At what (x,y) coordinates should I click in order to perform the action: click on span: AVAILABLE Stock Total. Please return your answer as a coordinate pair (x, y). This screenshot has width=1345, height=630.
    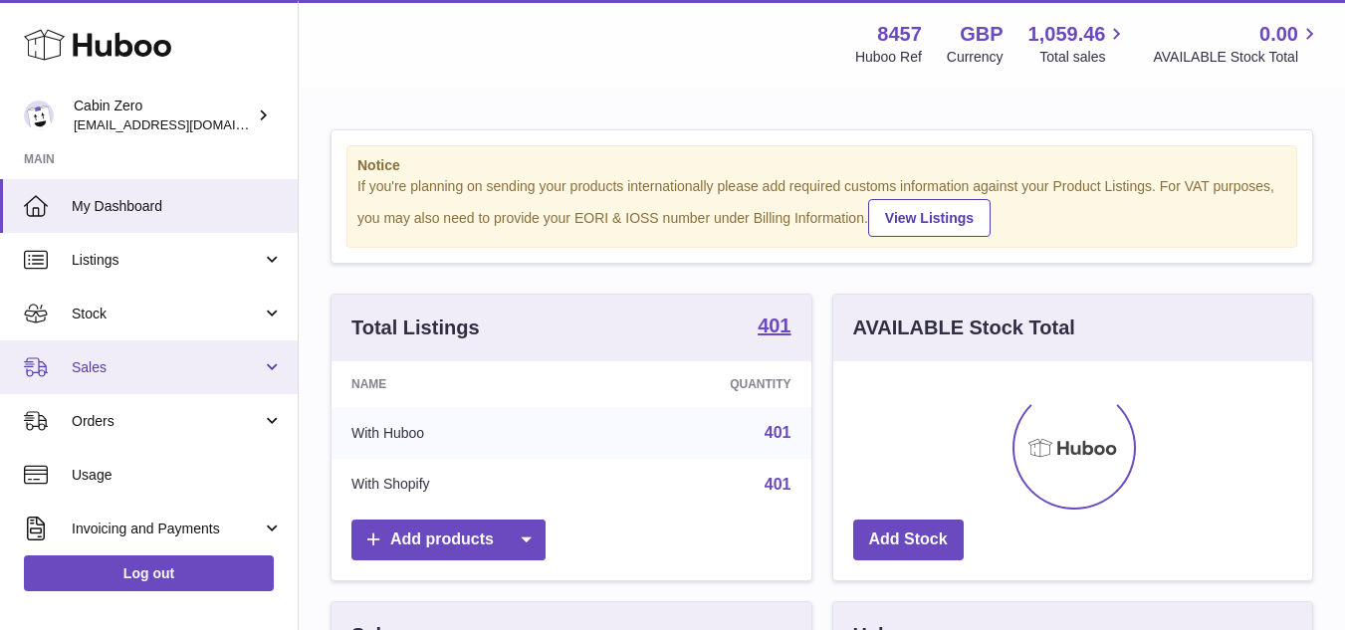
    Looking at the image, I should click on (1237, 57).